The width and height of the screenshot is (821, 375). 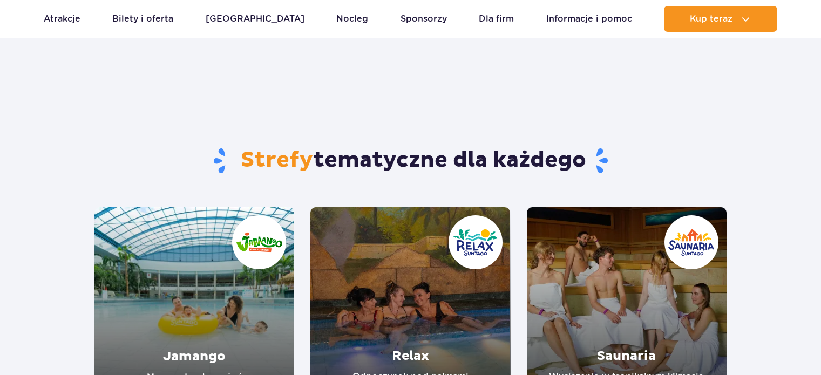 What do you see at coordinates (423, 19) in the screenshot?
I see `a: Sponsorzy` at bounding box center [423, 19].